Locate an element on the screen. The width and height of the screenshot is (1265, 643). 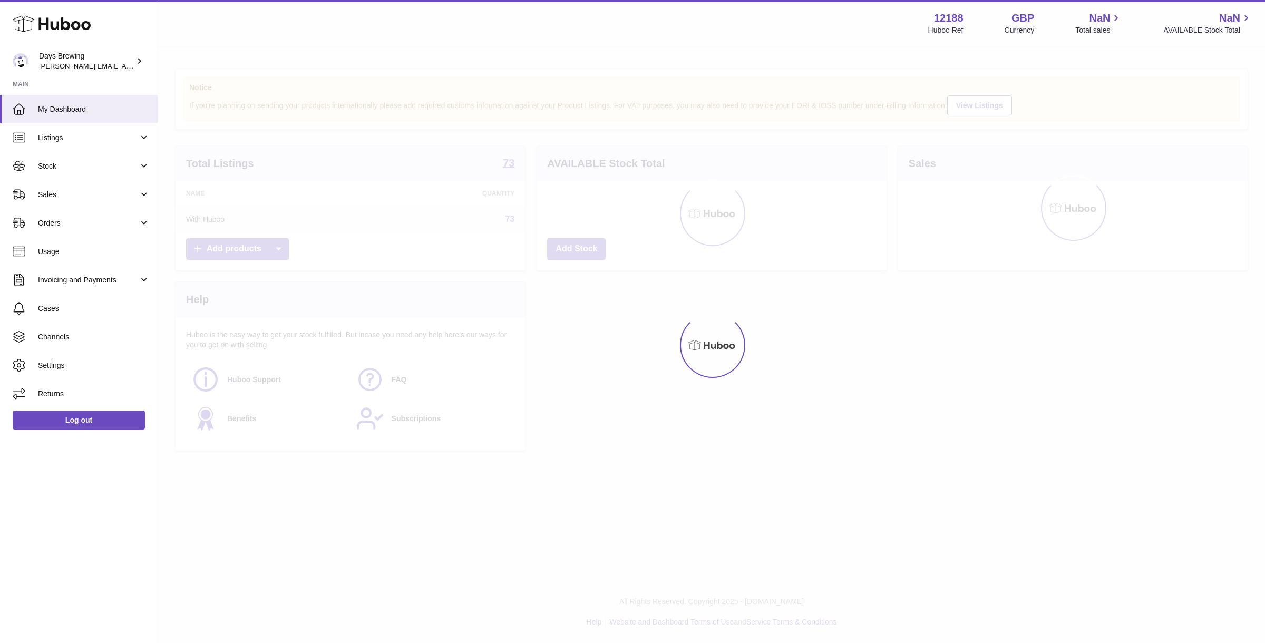
div: Huboo Ref is located at coordinates (946, 30).